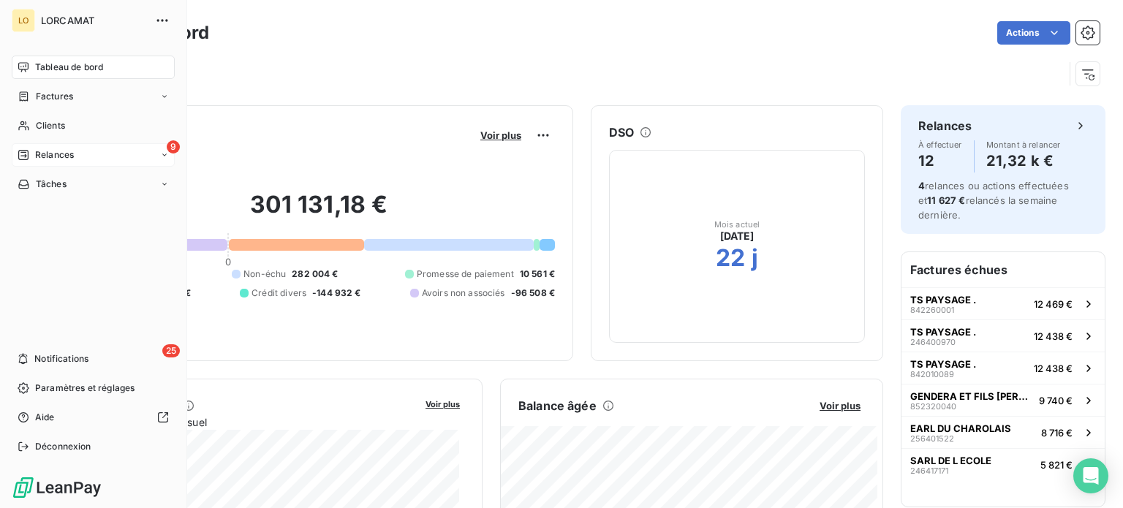 This screenshot has width=1123, height=508. I want to click on span: Aide, so click(45, 417).